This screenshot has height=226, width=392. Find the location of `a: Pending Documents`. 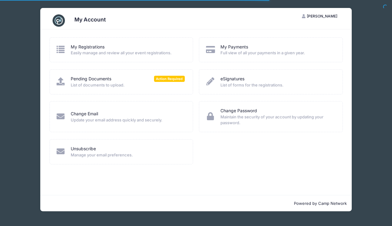

a: Pending Documents is located at coordinates (91, 79).